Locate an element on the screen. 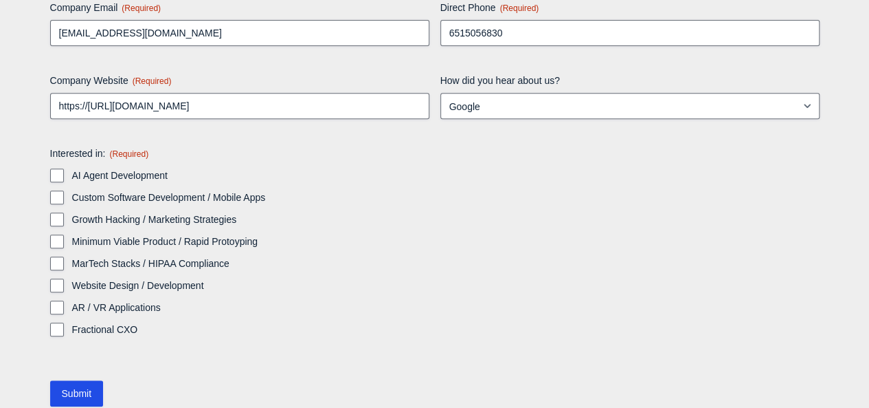  label: Growth Hacking / Marketing Strategies is located at coordinates (446, 219).